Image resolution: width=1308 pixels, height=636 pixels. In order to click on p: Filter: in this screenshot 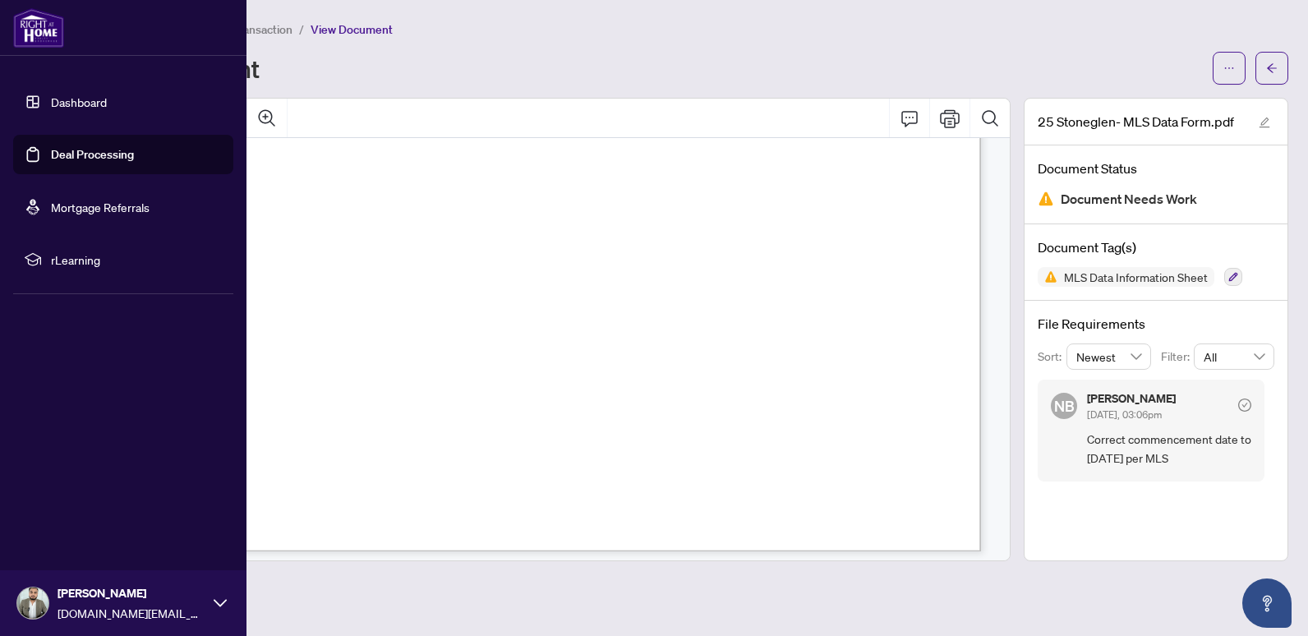, I will do `click(1177, 357)`.